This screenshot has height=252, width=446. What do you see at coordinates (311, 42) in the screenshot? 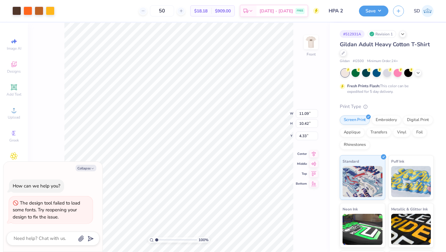
I see `img: Front` at bounding box center [311, 42].